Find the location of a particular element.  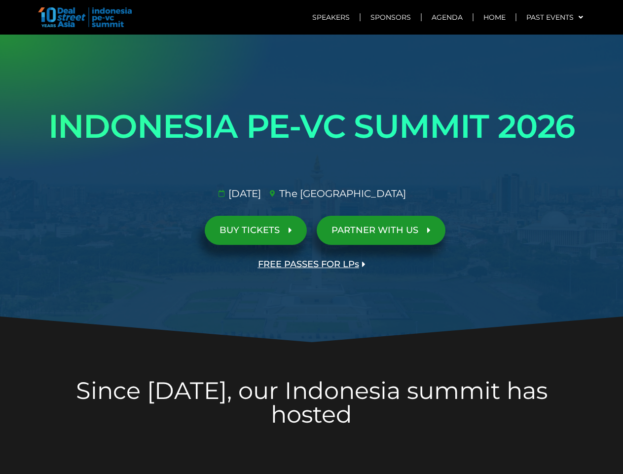

h1: INDONESIA PE-VC SUMMIT 2026 is located at coordinates (312, 126).